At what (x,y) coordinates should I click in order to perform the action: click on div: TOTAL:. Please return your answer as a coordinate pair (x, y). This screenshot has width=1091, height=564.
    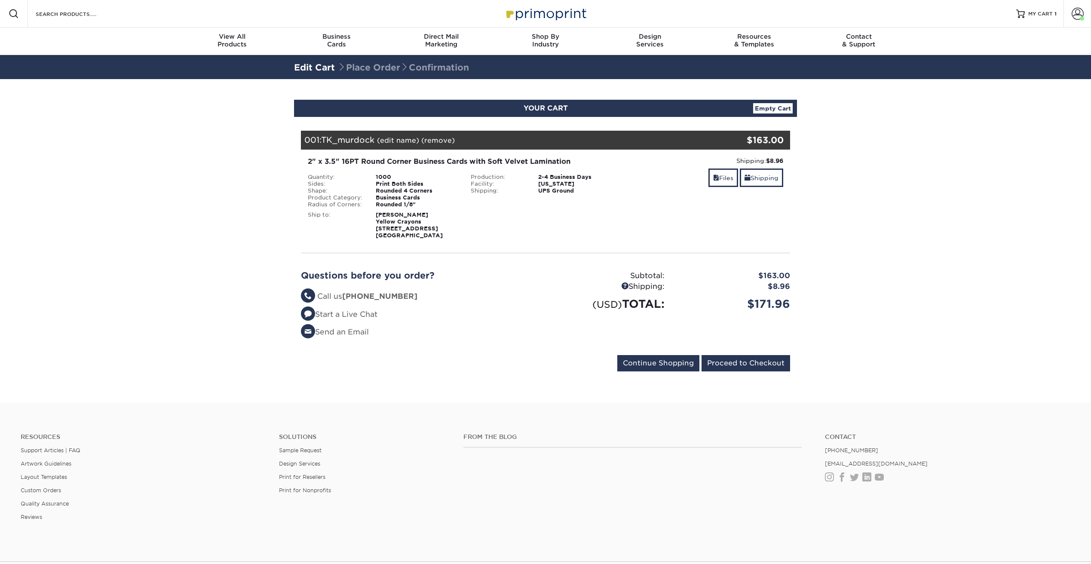
    Looking at the image, I should click on (608, 304).